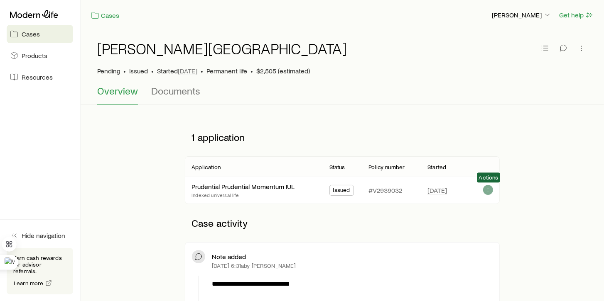  I want to click on p: Indexed universal life, so click(243, 195).